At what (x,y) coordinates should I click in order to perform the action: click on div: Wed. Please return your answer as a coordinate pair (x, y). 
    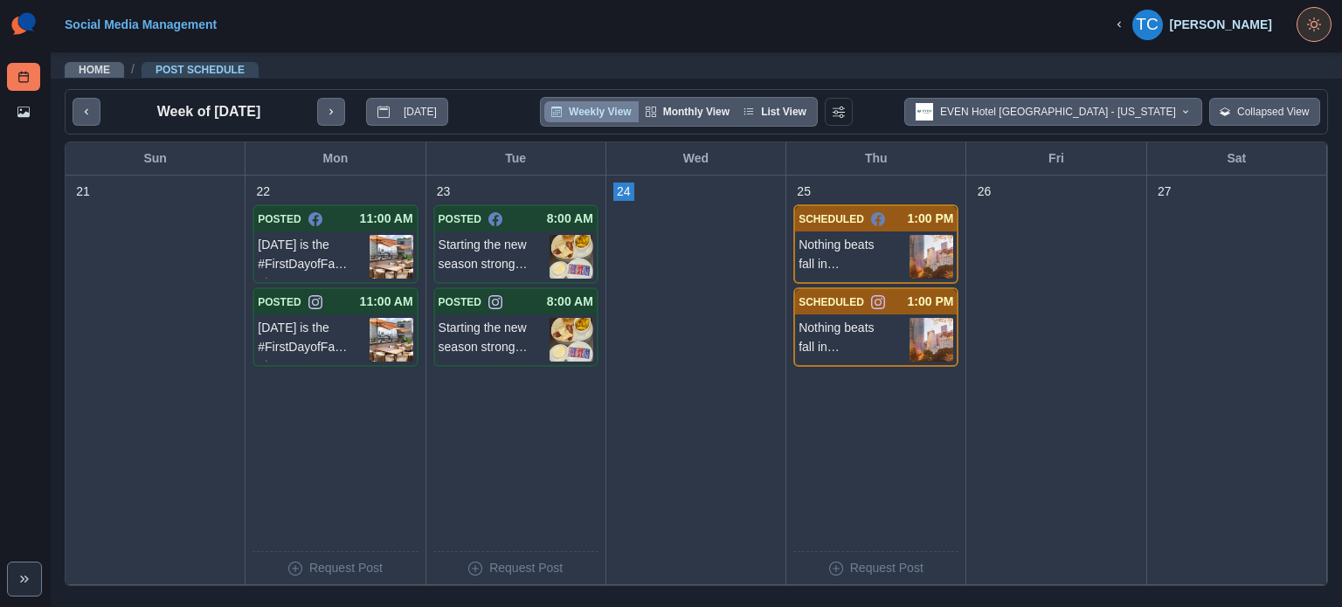
    Looking at the image, I should click on (697, 158).